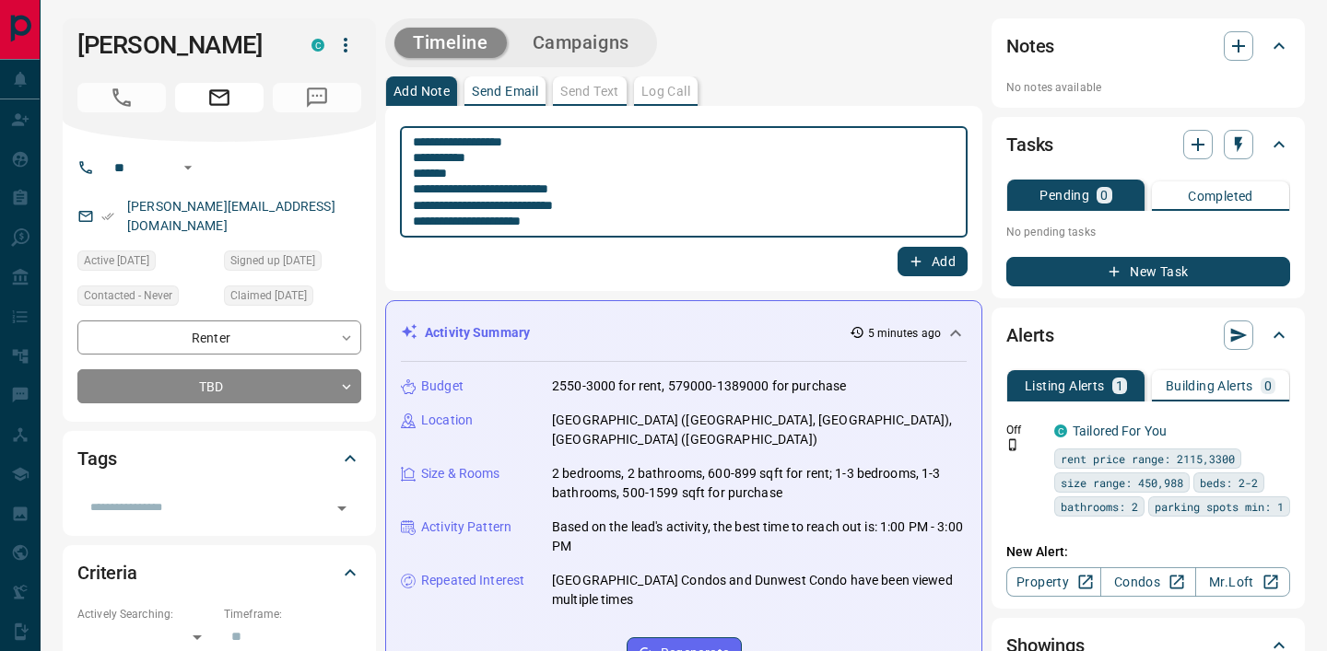 This screenshot has height=651, width=1327. Describe the element at coordinates (466, 527) in the screenshot. I see `p: Activity Pattern` at that location.